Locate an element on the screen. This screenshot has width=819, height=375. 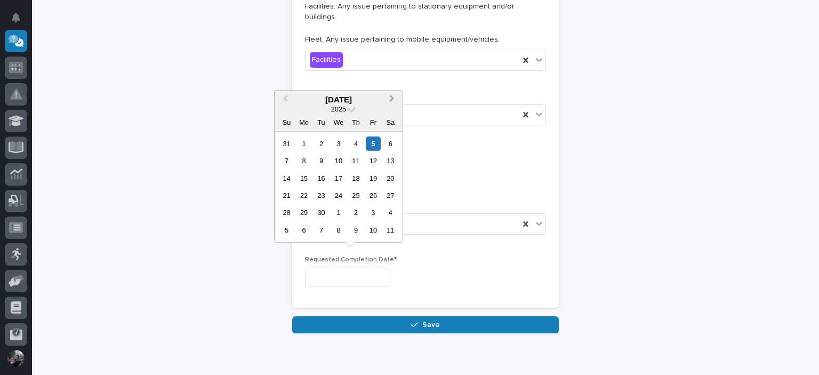
div: Choose Tuesday, September 23rd, 2025 is located at coordinates (321, 195).